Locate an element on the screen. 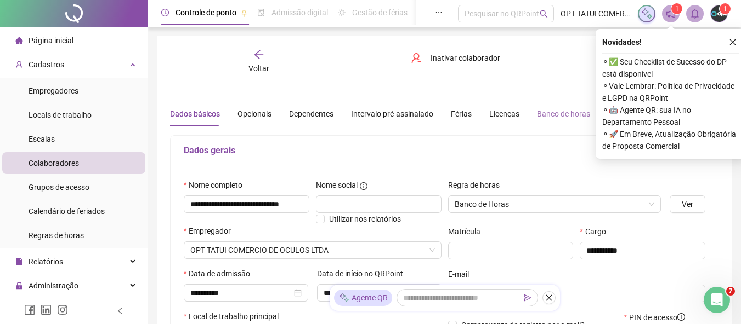 The image size is (741, 324). span: bell is located at coordinates (694, 14).